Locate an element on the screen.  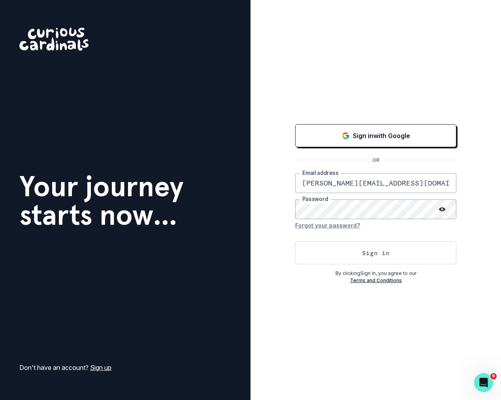
a: Sign up is located at coordinates (101, 367).